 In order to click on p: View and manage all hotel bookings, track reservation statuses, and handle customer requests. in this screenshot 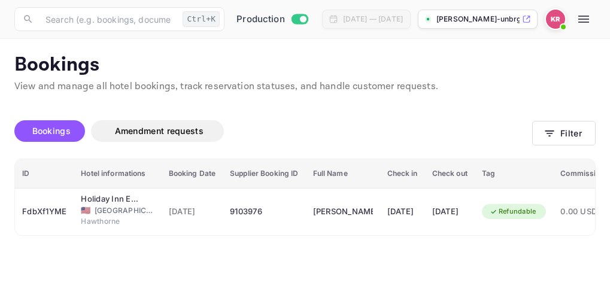, I will do `click(304, 87)`.